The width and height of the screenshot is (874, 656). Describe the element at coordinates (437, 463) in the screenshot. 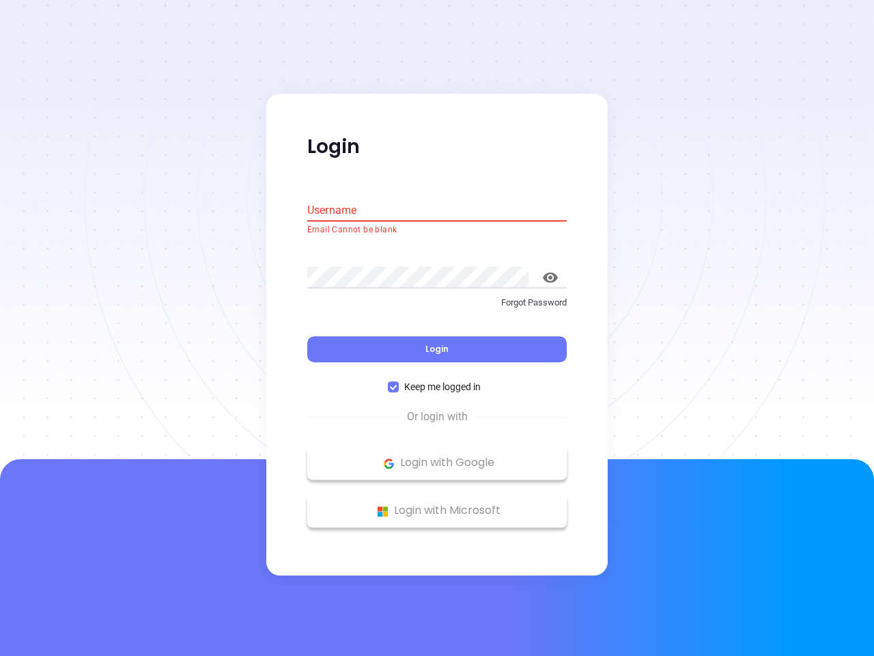

I see `button: Google Logo Login with Google` at that location.